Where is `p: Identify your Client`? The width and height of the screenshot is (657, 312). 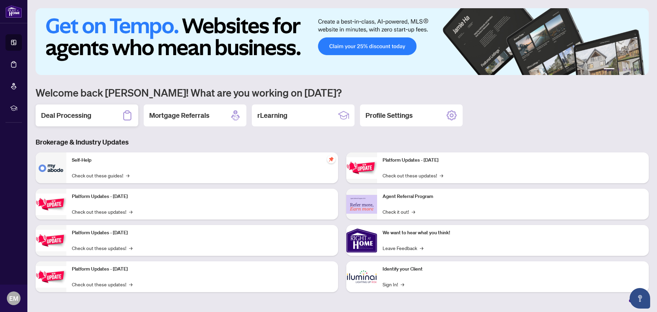 p: Identify your Client is located at coordinates (513, 269).